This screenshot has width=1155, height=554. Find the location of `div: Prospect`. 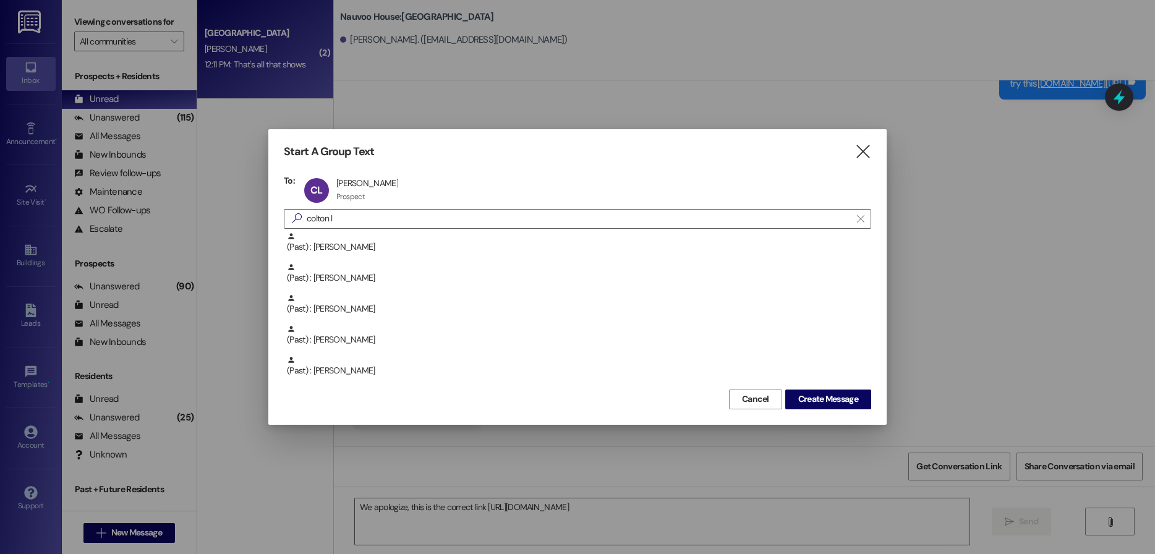

div: Prospect is located at coordinates (351, 197).